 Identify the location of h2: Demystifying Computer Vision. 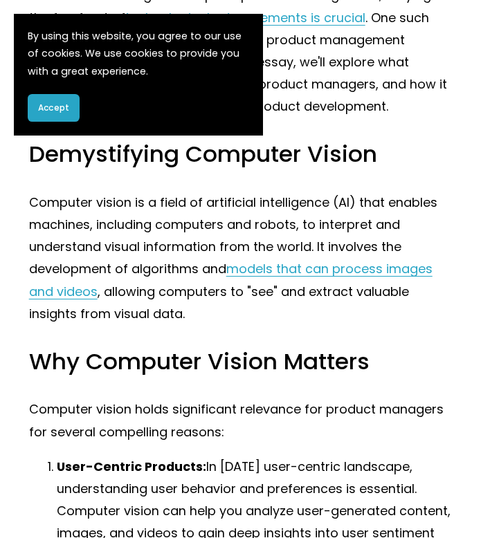
(241, 154).